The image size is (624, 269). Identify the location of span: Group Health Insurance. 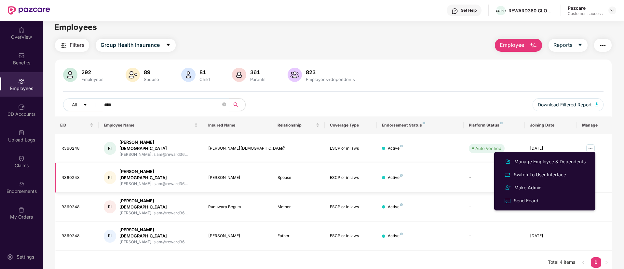
(130, 45).